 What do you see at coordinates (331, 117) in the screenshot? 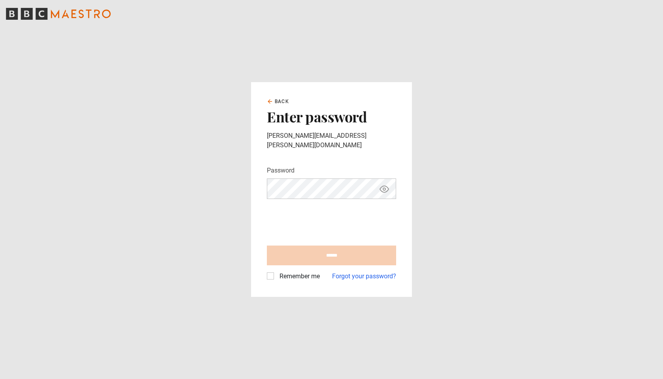
I see `h2: Enter password` at bounding box center [331, 117].